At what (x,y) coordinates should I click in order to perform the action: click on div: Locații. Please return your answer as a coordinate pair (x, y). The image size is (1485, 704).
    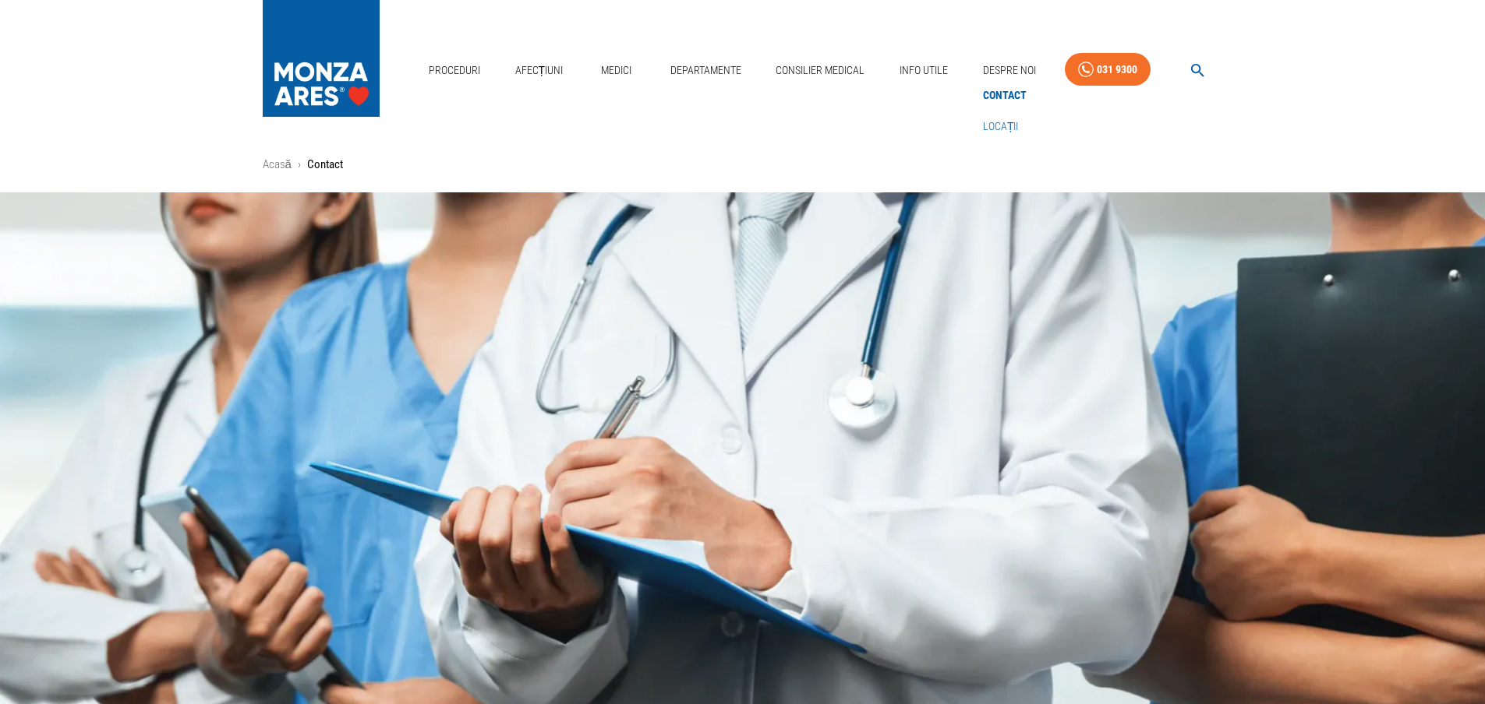
    Looking at the image, I should click on (1005, 126).